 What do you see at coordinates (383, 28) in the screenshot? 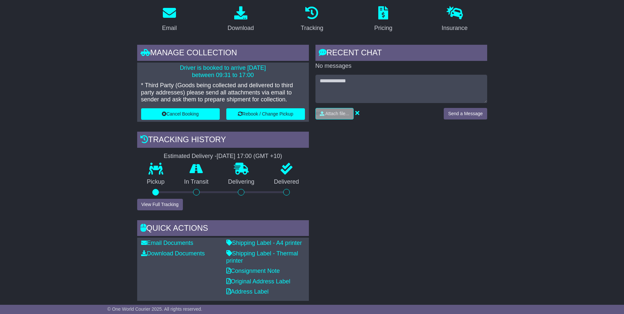
I see `div: Pricing` at bounding box center [383, 28].